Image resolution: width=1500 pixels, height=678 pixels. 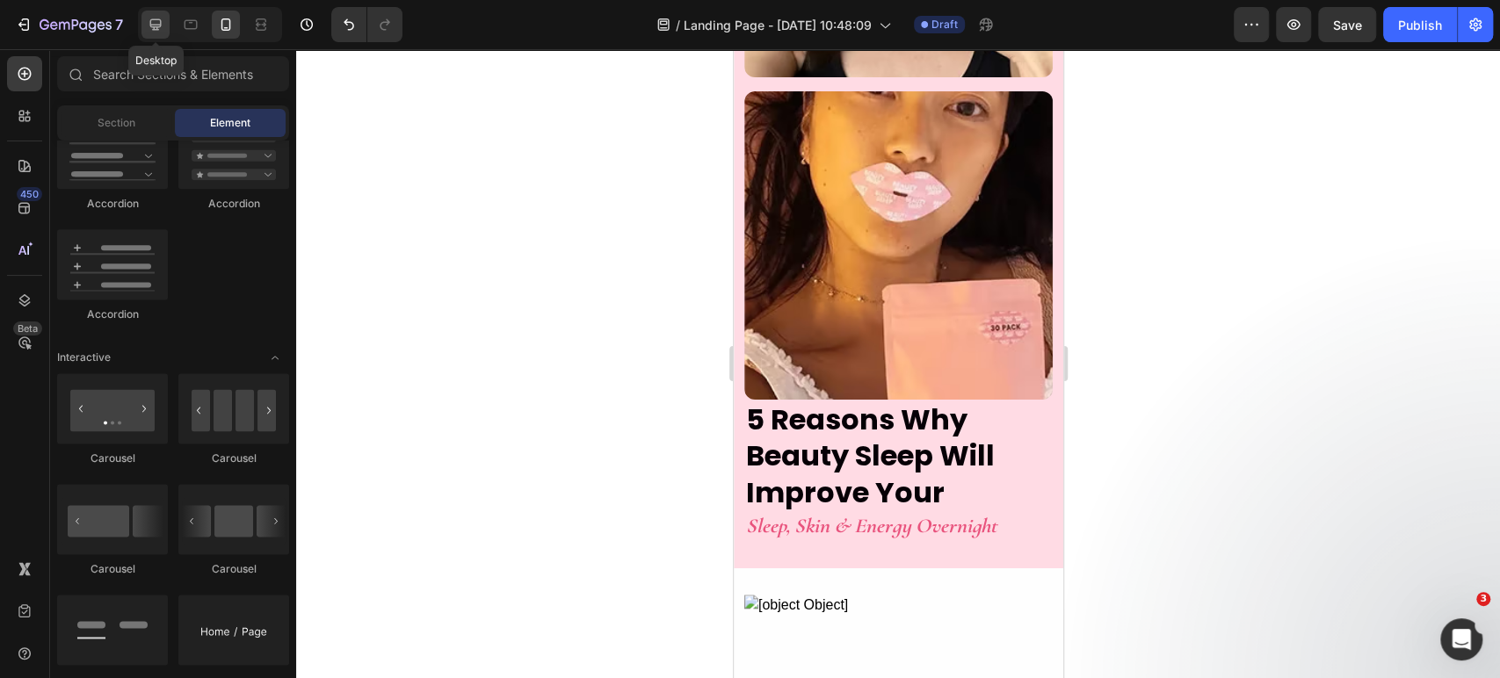 What do you see at coordinates (164, 407) in the screenshot?
I see `p: 5 Reasons Why Beauty Sleep Will Improve Your` at bounding box center [164, 407].